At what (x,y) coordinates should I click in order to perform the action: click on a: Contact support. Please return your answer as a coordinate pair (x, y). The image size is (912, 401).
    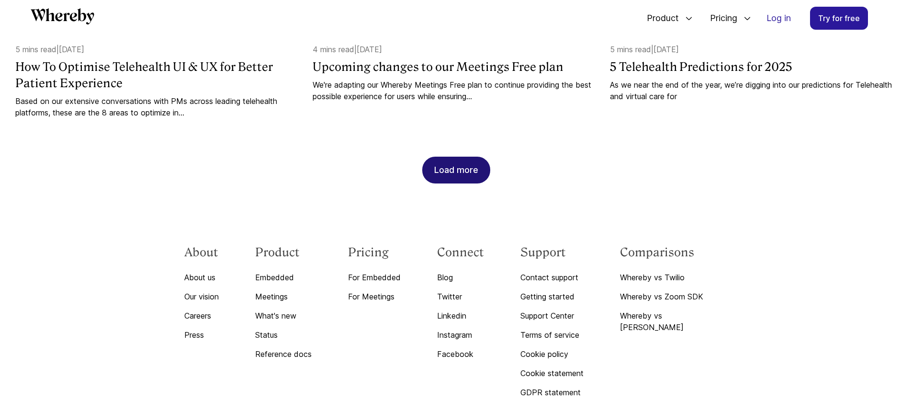
    Looking at the image, I should click on (552, 277).